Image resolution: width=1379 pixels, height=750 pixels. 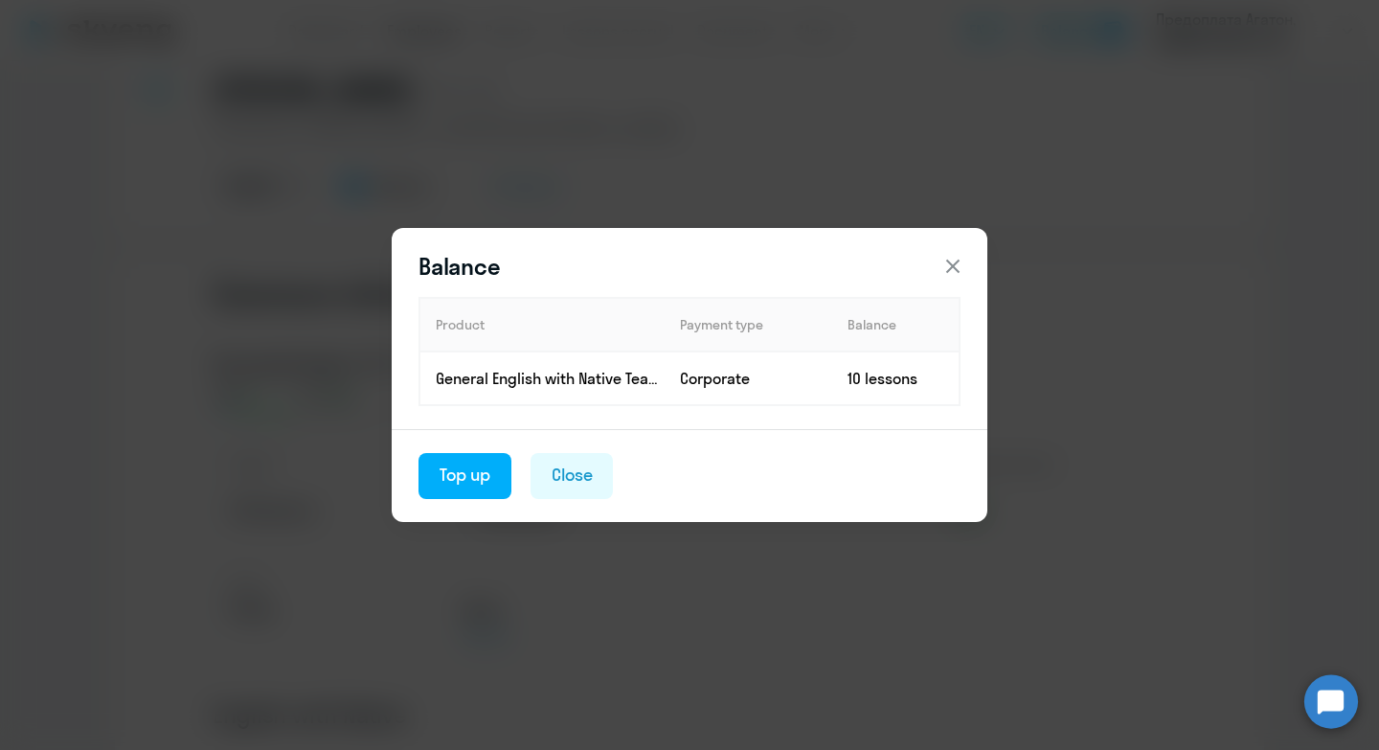 What do you see at coordinates (748, 325) in the screenshot?
I see `th: Payment type` at bounding box center [748, 325].